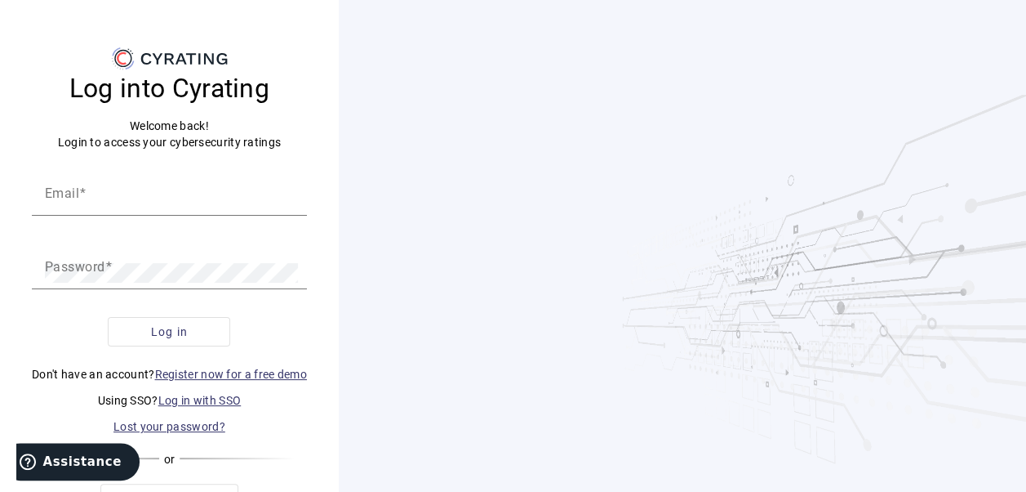 This screenshot has width=1026, height=492. Describe the element at coordinates (75, 266) in the screenshot. I see `mat-label: Password` at that location.